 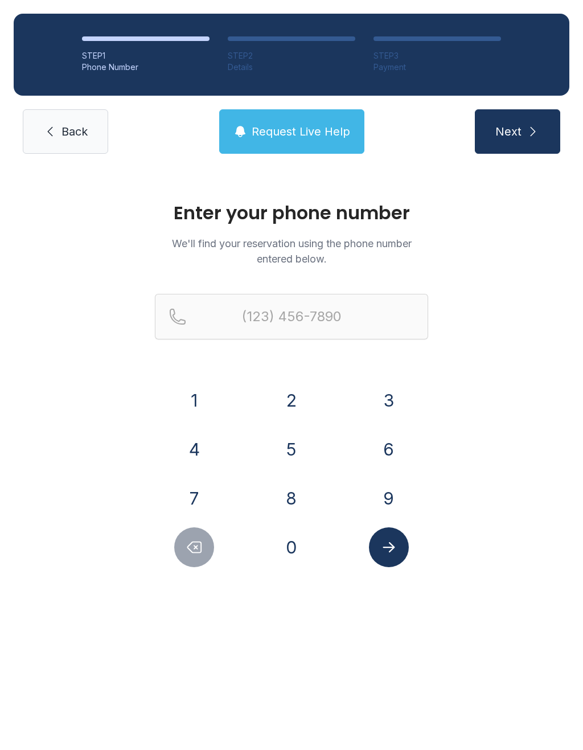 What do you see at coordinates (194, 449) in the screenshot?
I see `button: 4` at bounding box center [194, 449].